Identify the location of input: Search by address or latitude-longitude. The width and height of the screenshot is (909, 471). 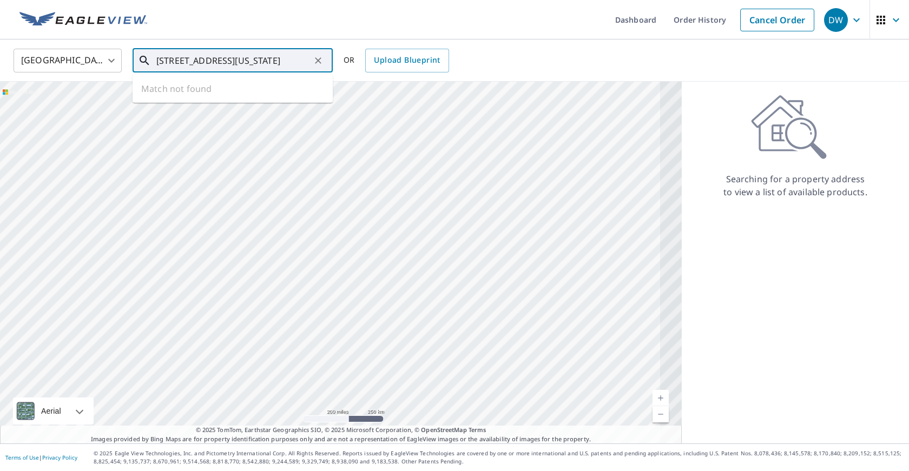
(233, 61).